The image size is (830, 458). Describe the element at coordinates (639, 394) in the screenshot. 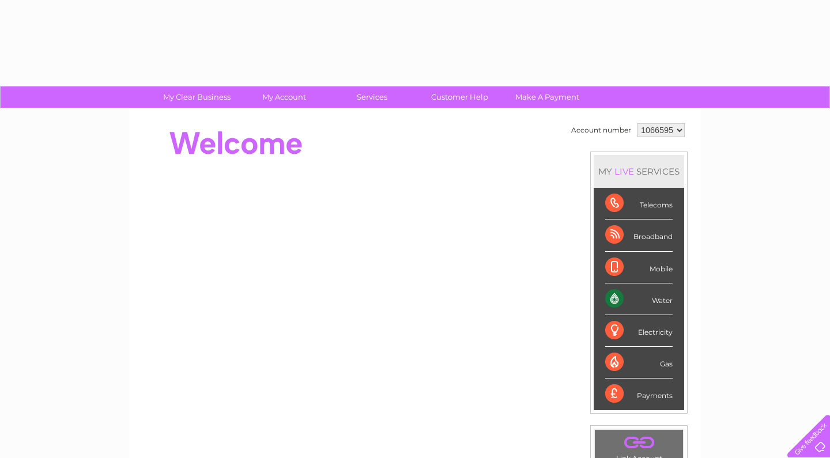

I see `div: Payments` at that location.